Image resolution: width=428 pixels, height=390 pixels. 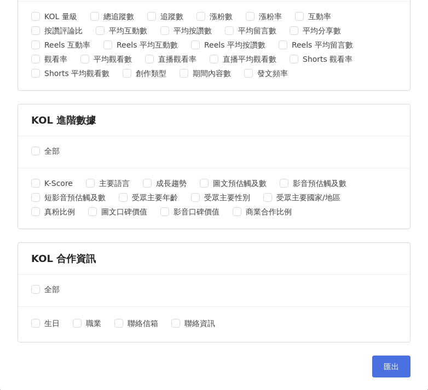 I want to click on span: 生日, so click(x=52, y=323).